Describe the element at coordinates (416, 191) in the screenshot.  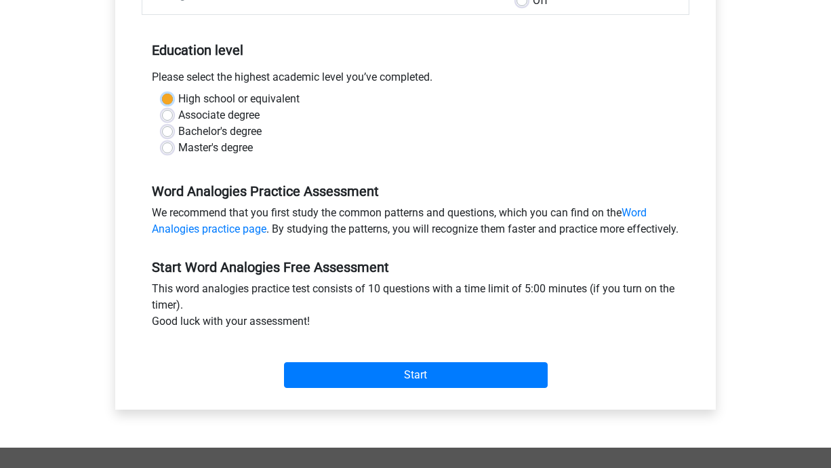
I see `h5: Word Analogies Practice Assessment` at that location.